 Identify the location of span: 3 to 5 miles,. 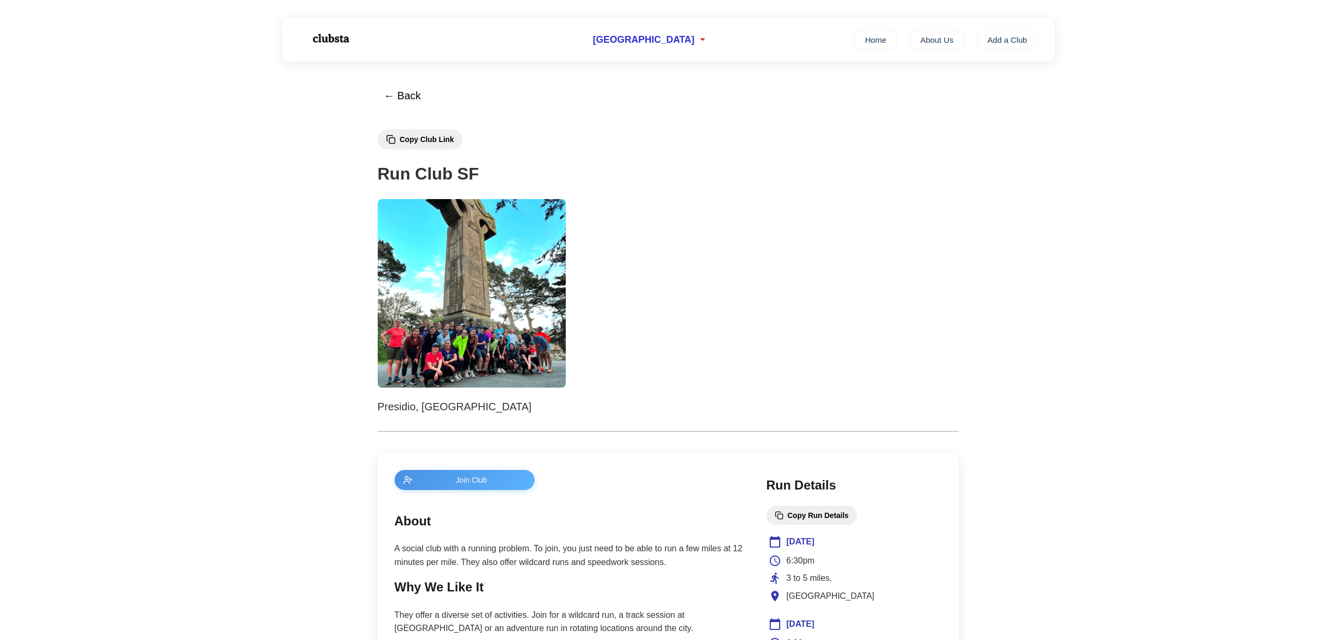
(809, 578).